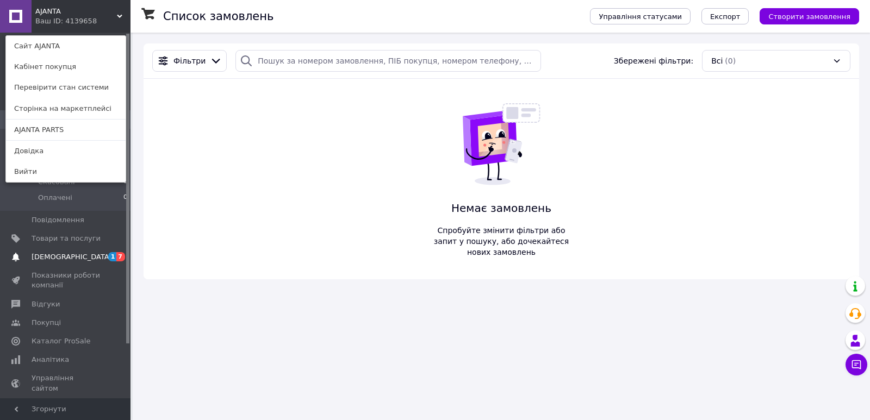  Describe the element at coordinates (58, 220) in the screenshot. I see `span: Повідомлення` at that location.